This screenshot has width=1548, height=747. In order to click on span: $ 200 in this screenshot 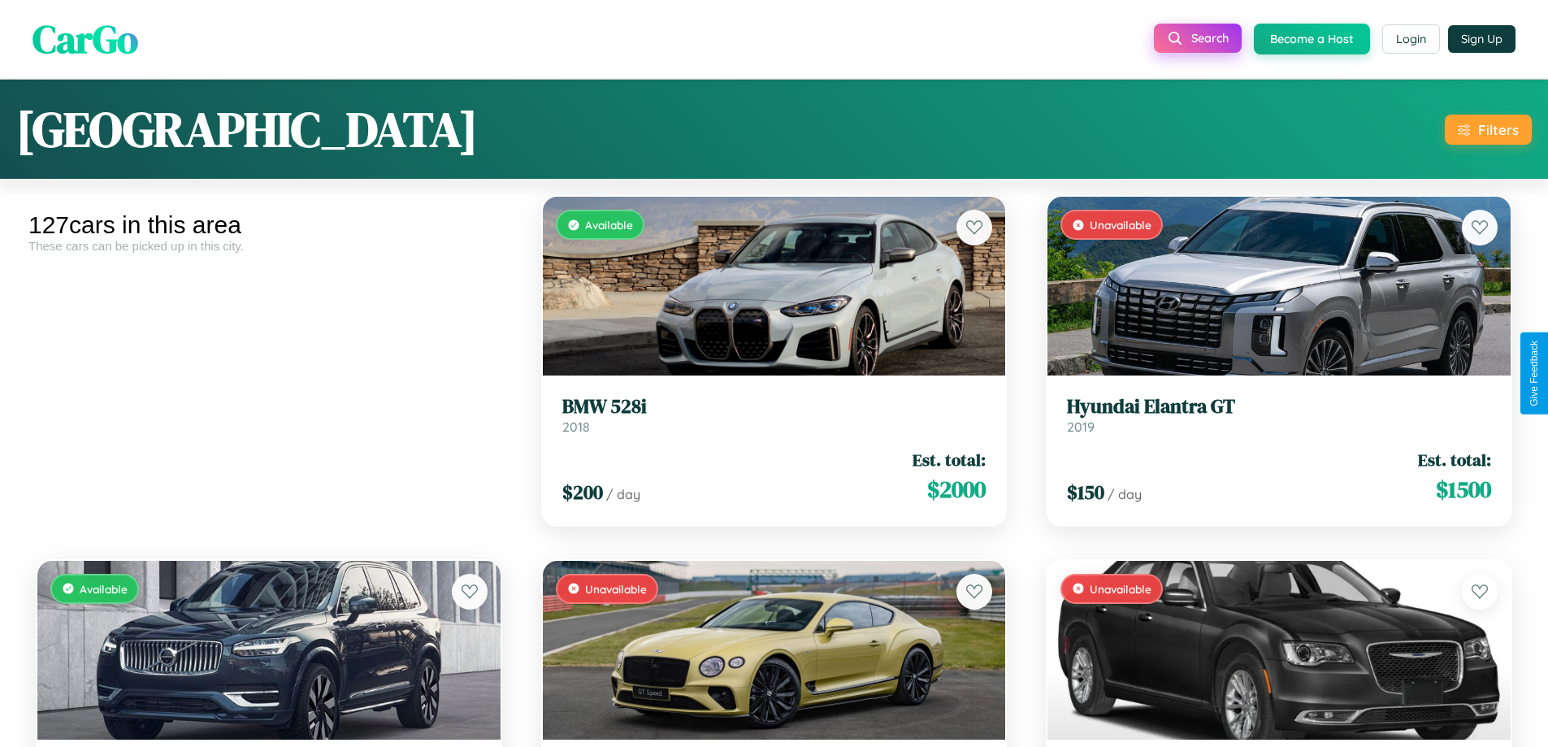, I will do `click(583, 492)`.